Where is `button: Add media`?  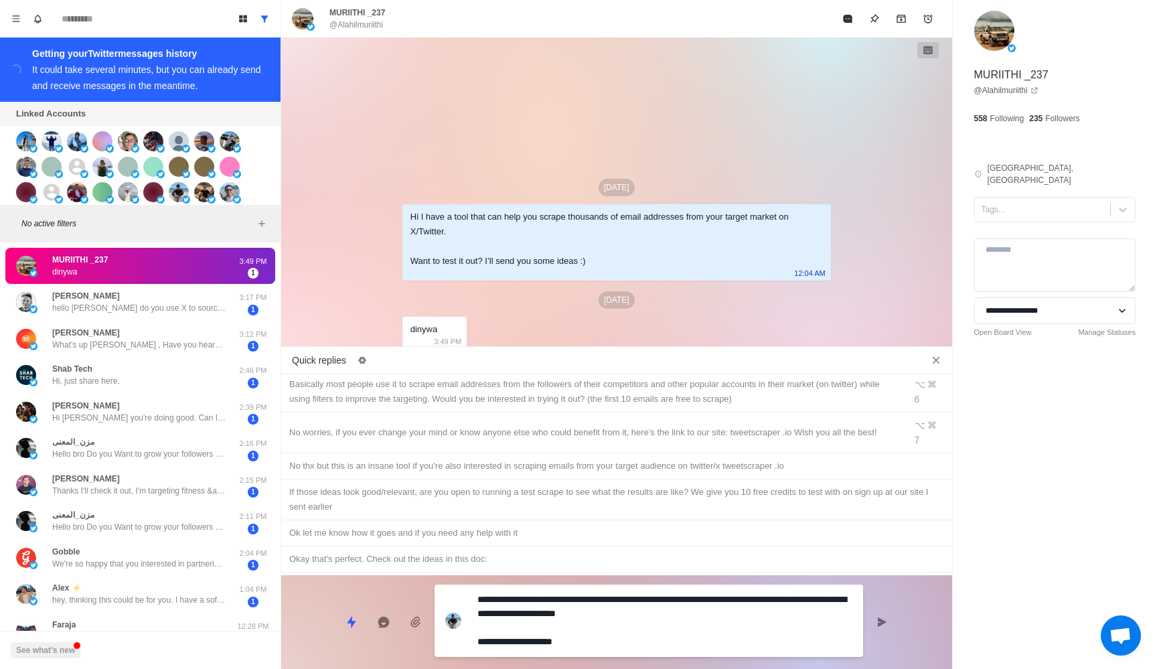
button: Add media is located at coordinates (416, 622).